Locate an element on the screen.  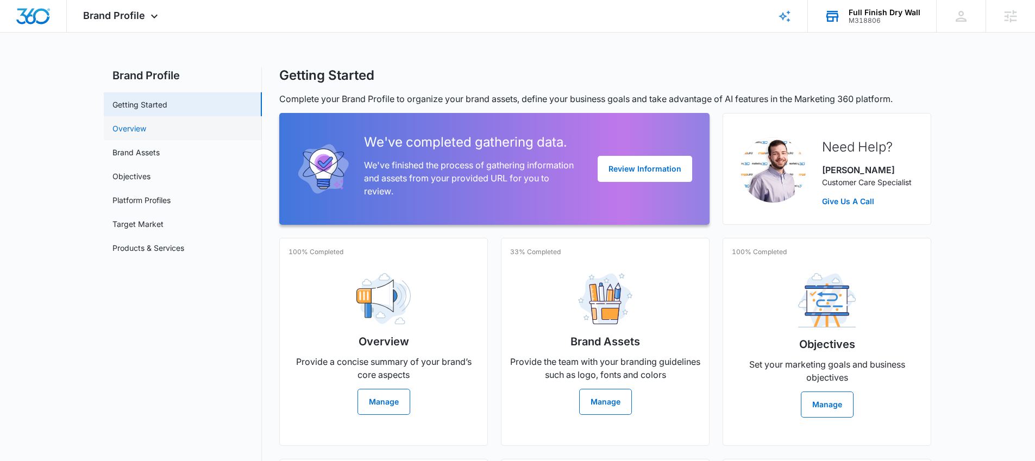
h2: Need Help? is located at coordinates (867, 147).